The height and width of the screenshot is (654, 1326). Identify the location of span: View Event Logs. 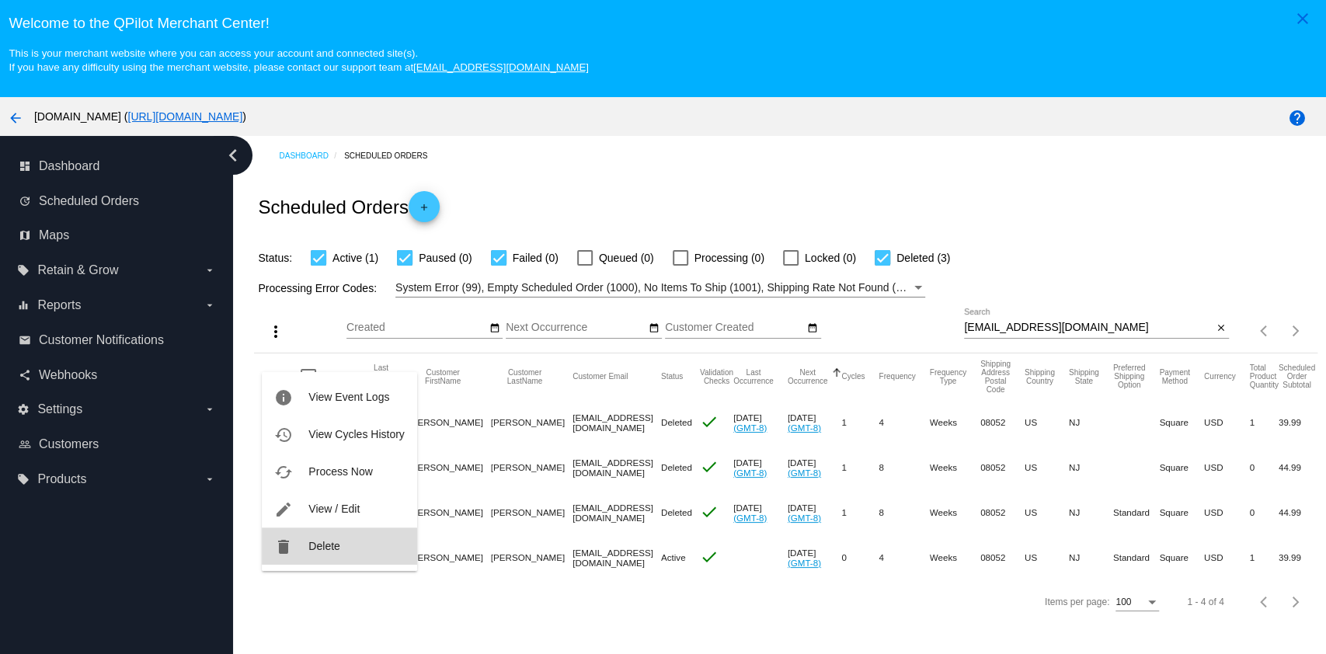
(349, 397).